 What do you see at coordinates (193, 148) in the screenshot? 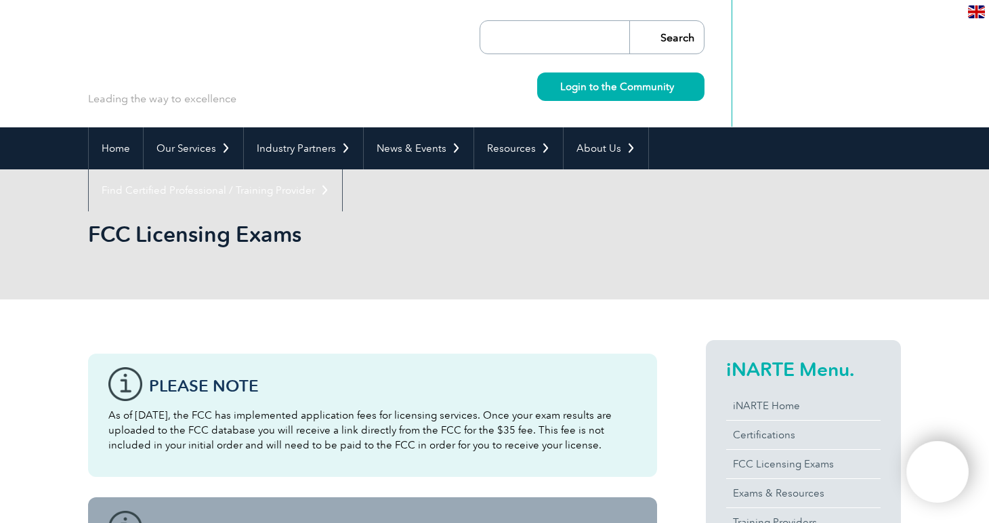
I see `a: Our Services` at bounding box center [193, 148].